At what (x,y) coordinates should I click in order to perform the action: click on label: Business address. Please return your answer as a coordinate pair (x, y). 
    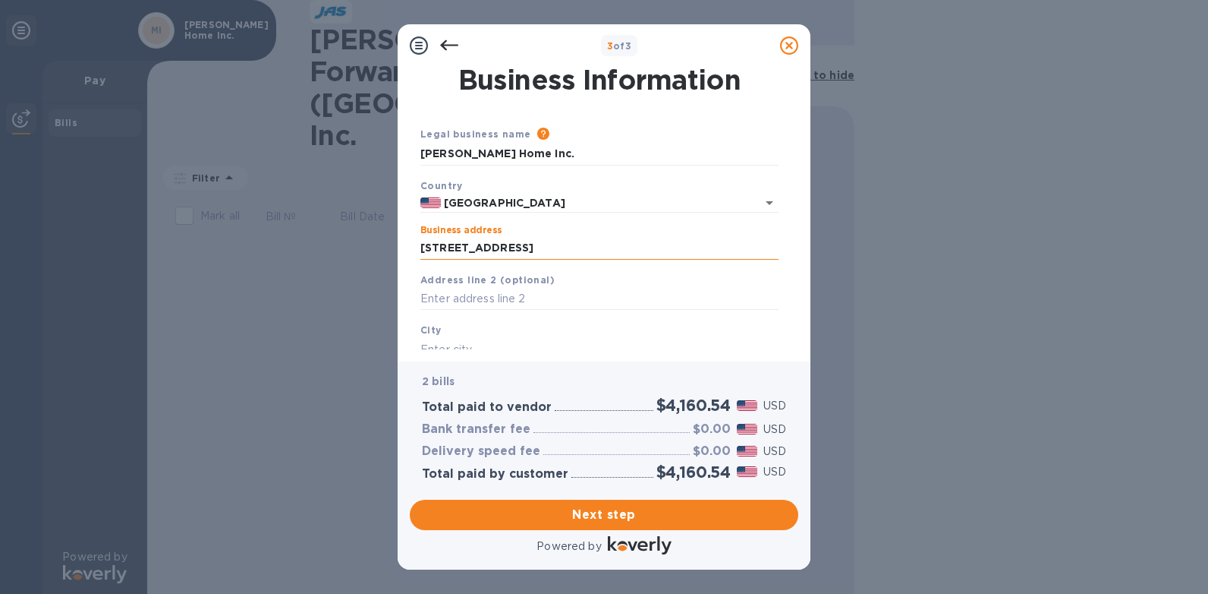
    Looking at the image, I should click on (461, 231).